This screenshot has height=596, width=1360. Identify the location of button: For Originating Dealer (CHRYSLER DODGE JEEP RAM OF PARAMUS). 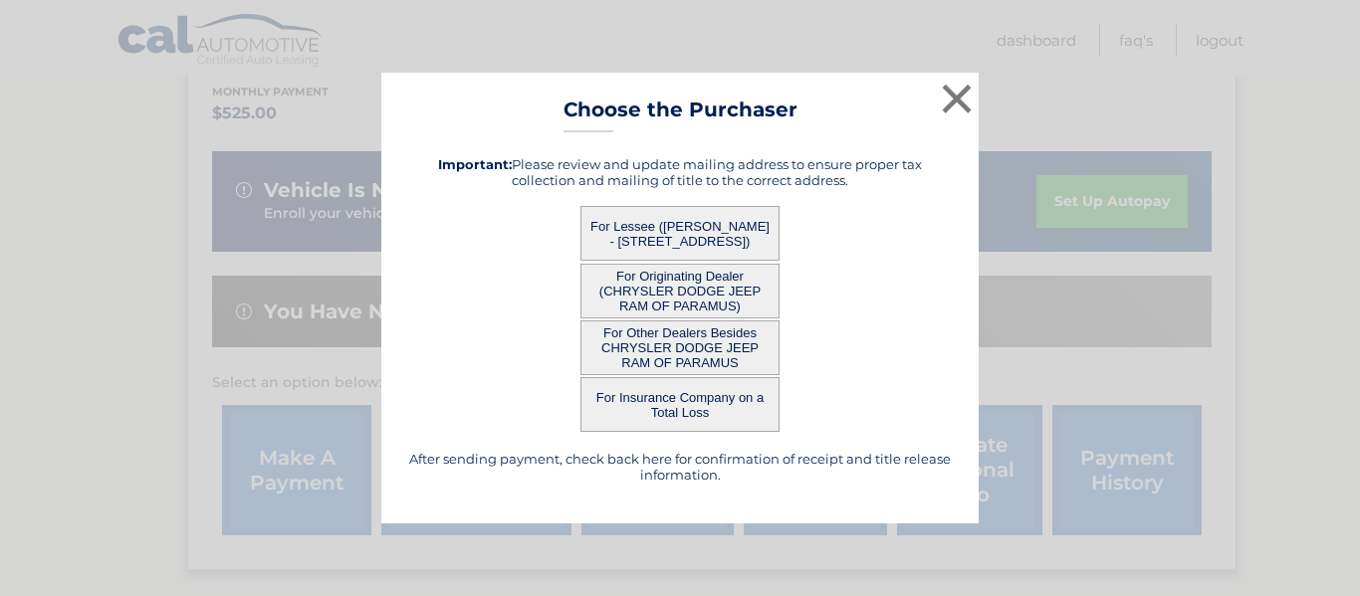
(680, 291).